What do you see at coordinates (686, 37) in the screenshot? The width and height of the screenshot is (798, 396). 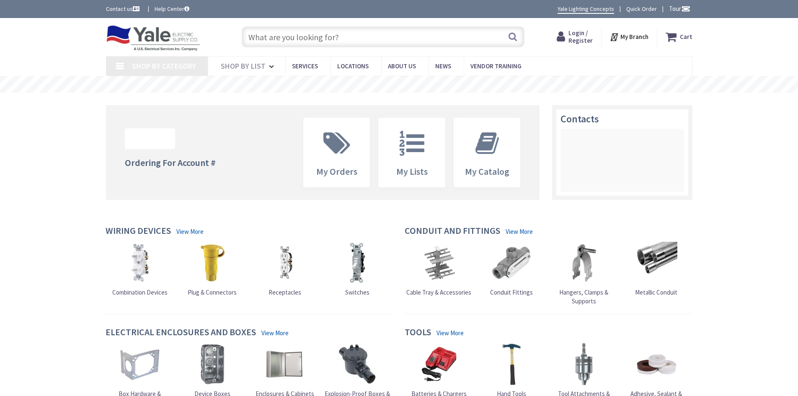 I see `strong: Cart` at bounding box center [686, 37].